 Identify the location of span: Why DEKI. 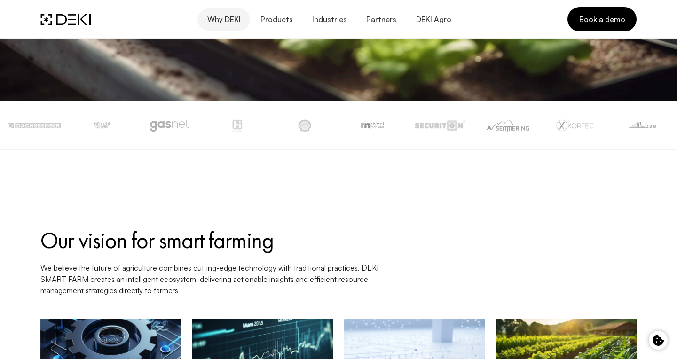
(224, 19).